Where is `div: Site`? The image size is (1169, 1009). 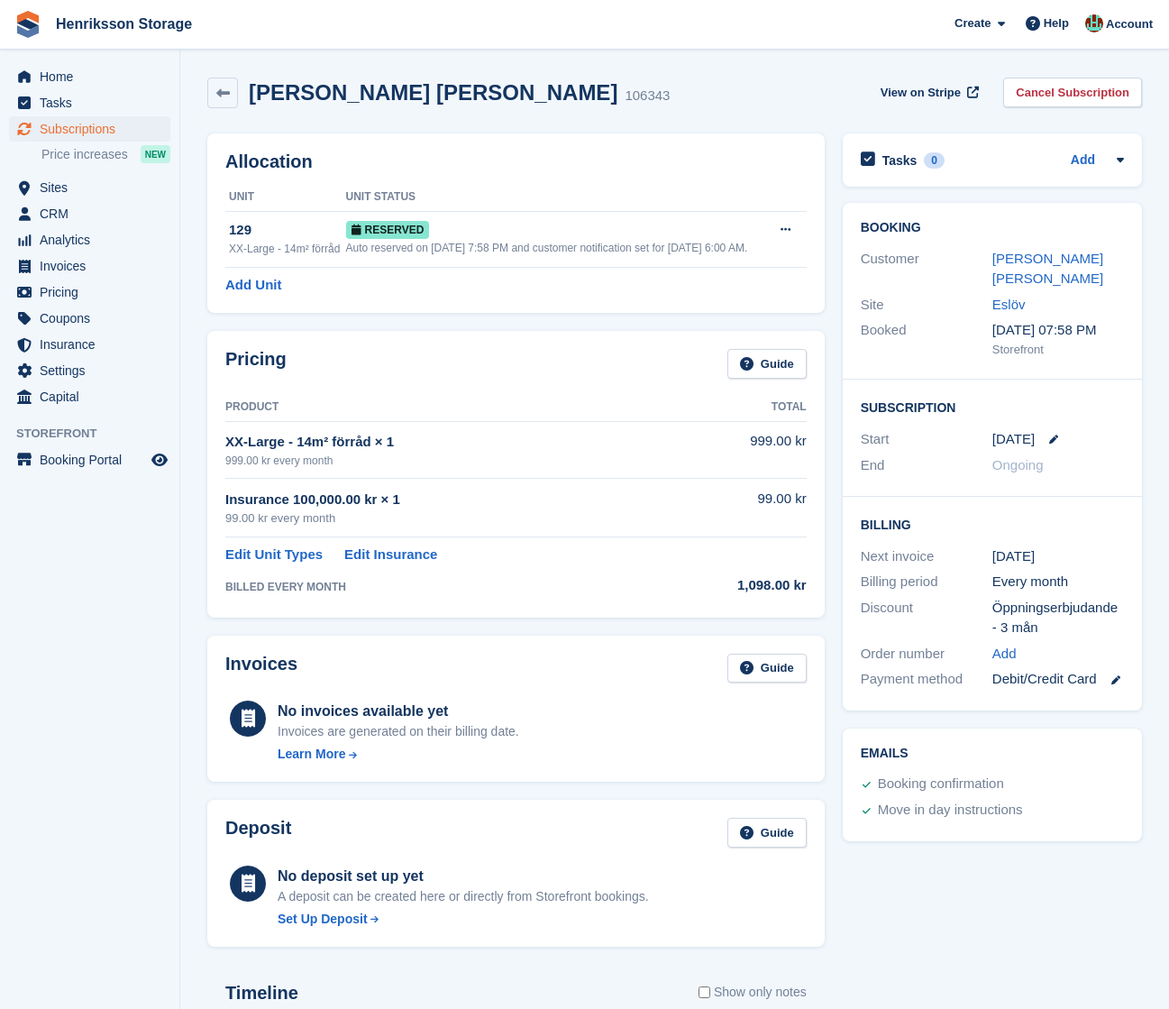 div: Site is located at coordinates (927, 305).